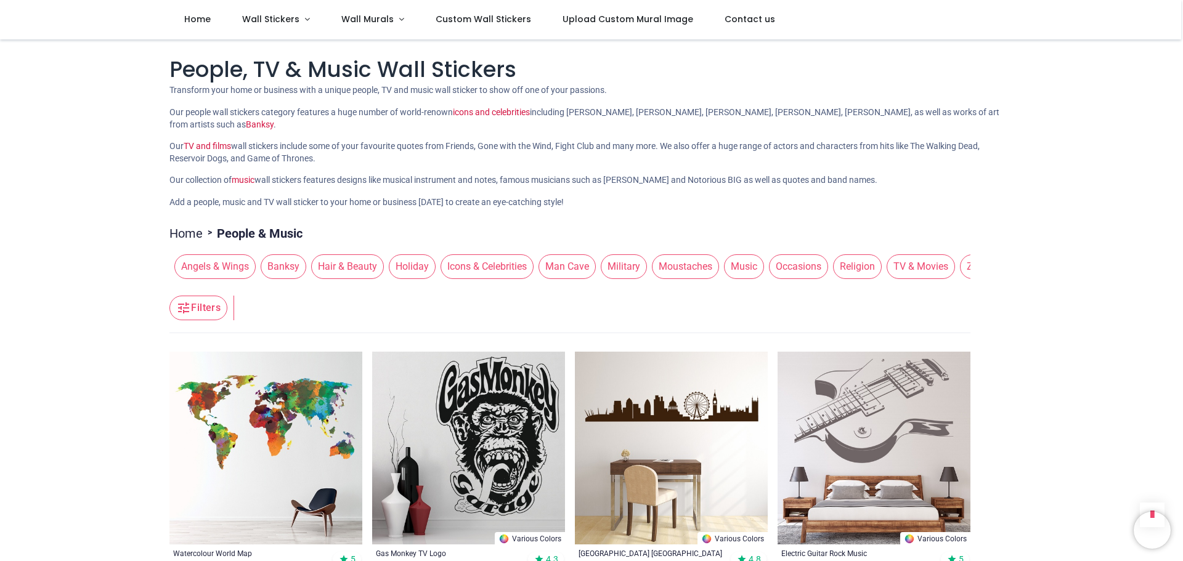  I want to click on li: People & Music, so click(253, 233).